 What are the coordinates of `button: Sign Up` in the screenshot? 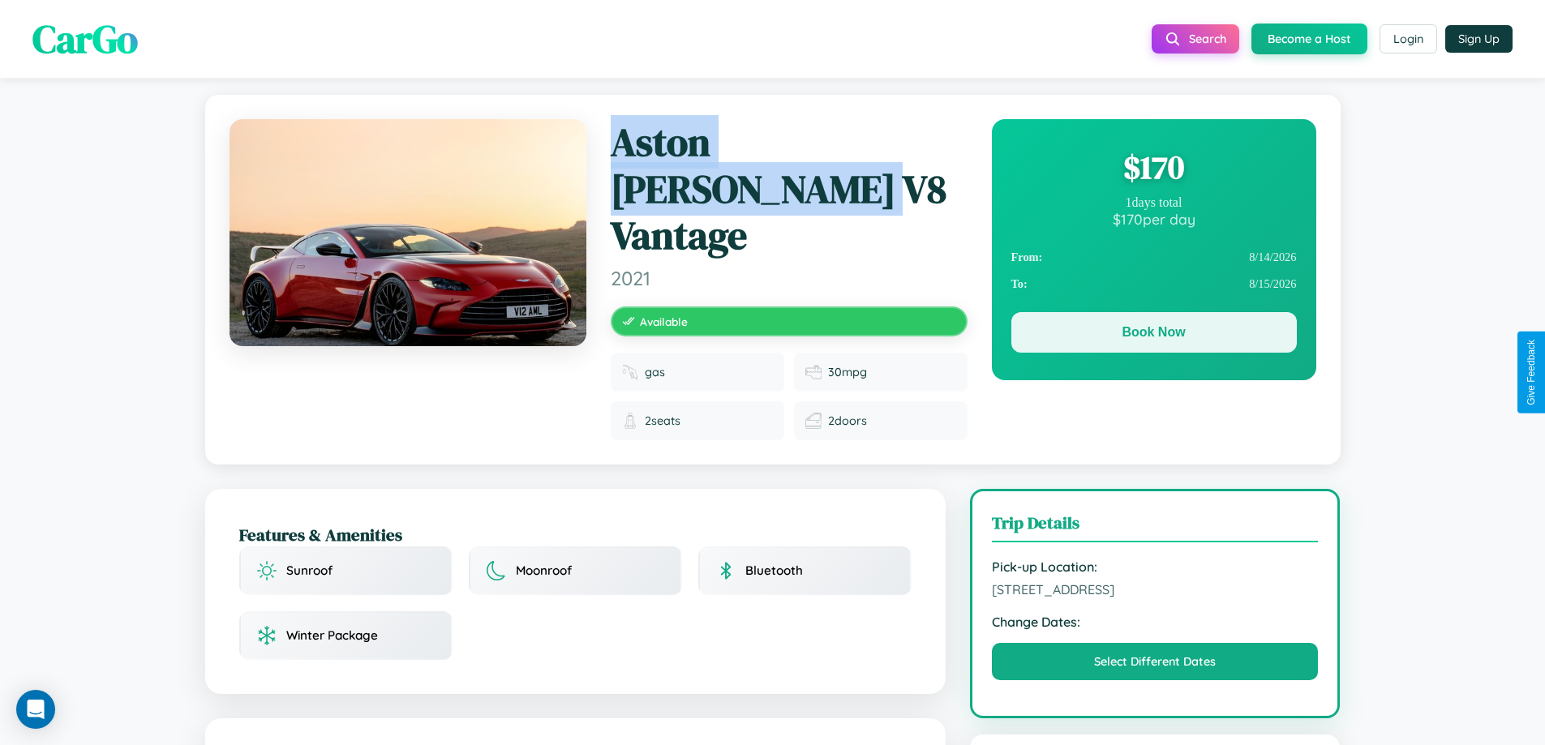 It's located at (1478, 39).